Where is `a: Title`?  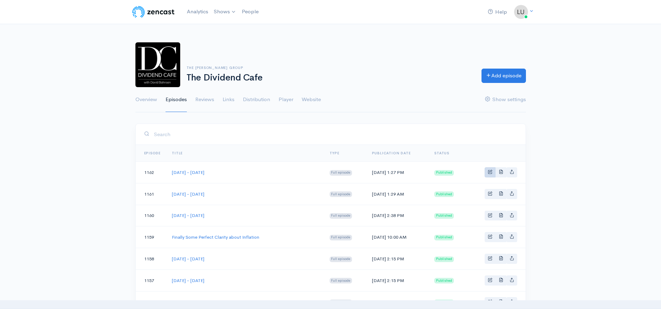 a: Title is located at coordinates (177, 153).